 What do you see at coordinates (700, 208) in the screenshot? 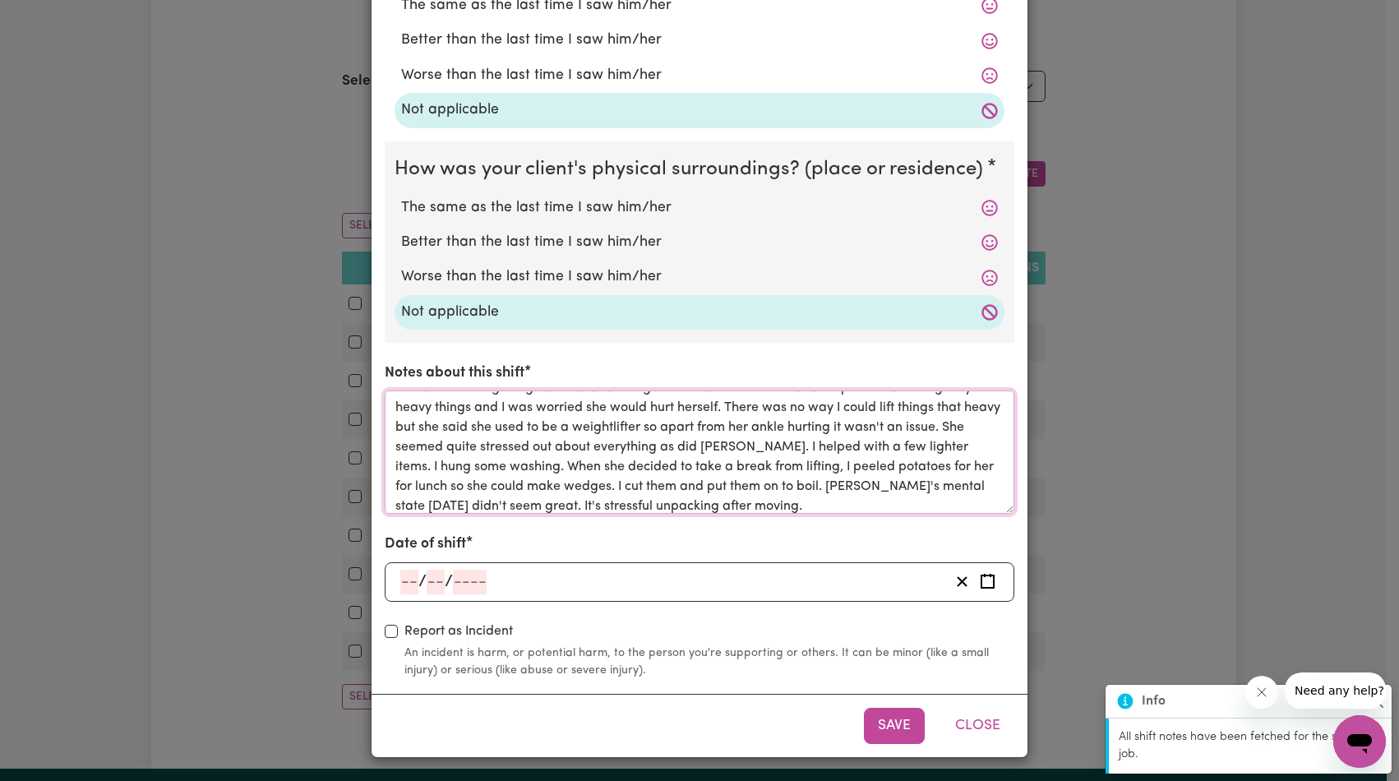
I see `label: The same as the last time I saw him/her` at bounding box center [700, 208].